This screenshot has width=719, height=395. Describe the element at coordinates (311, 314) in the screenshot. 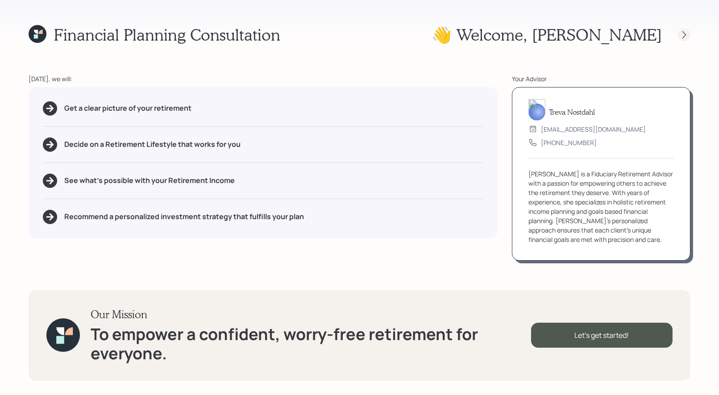

I see `h3: Our Mission` at that location.